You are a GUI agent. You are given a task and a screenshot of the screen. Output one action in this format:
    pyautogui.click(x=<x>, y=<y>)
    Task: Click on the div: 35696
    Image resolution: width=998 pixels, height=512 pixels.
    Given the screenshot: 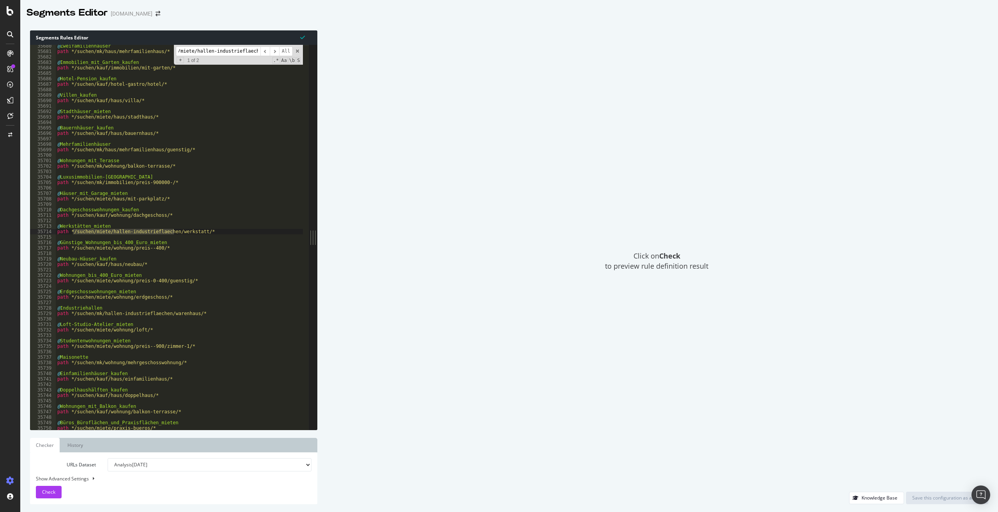 What is the action you would take?
    pyautogui.click(x=43, y=133)
    